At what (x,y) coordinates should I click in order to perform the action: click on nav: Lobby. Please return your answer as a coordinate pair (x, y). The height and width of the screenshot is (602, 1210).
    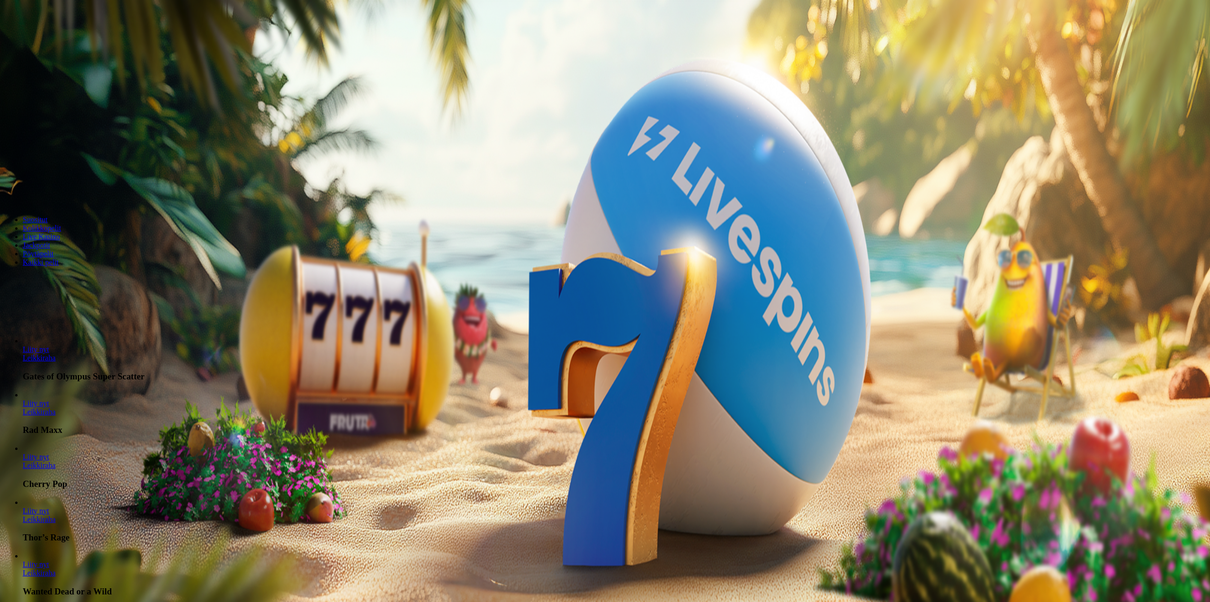
    Looking at the image, I should click on (605, 233).